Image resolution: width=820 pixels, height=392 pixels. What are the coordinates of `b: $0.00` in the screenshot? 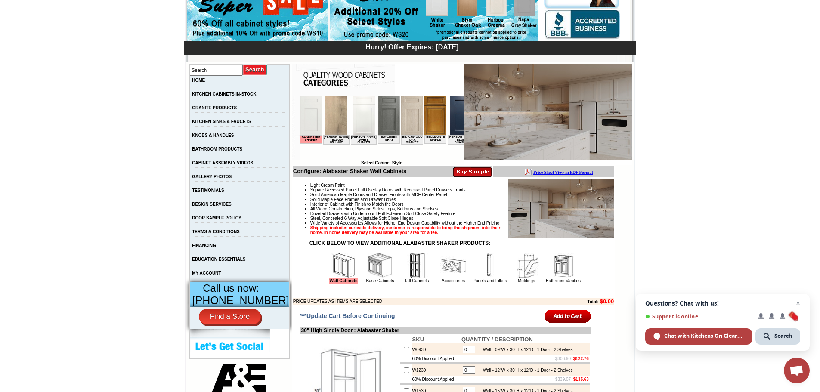 It's located at (607, 301).